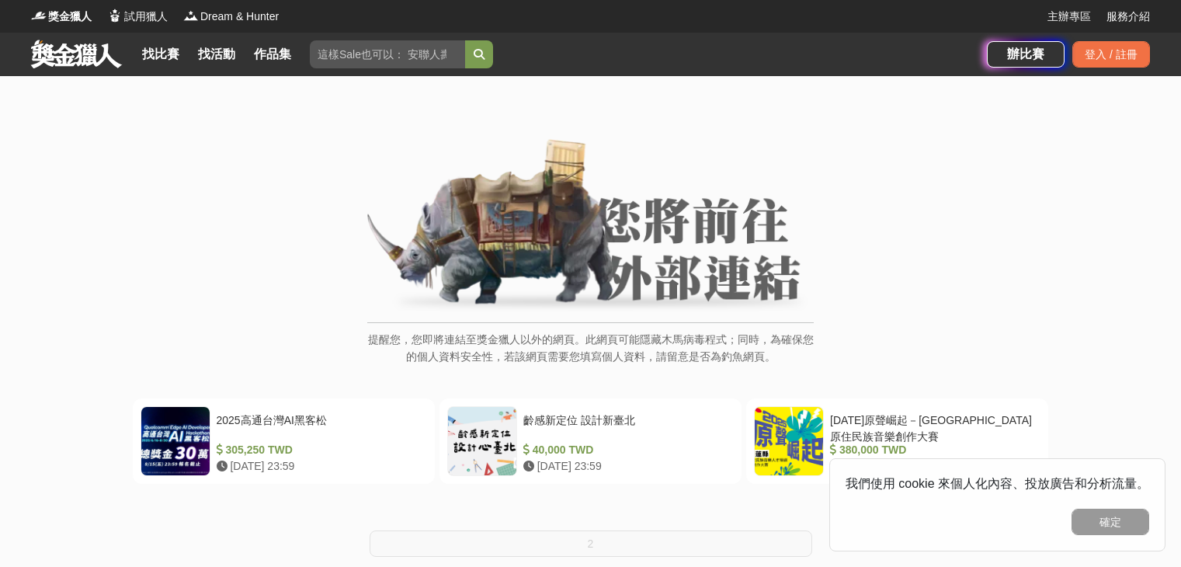 This screenshot has height=567, width=1181. Describe the element at coordinates (932, 450) in the screenshot. I see `div: 380,000 TWD` at that location.